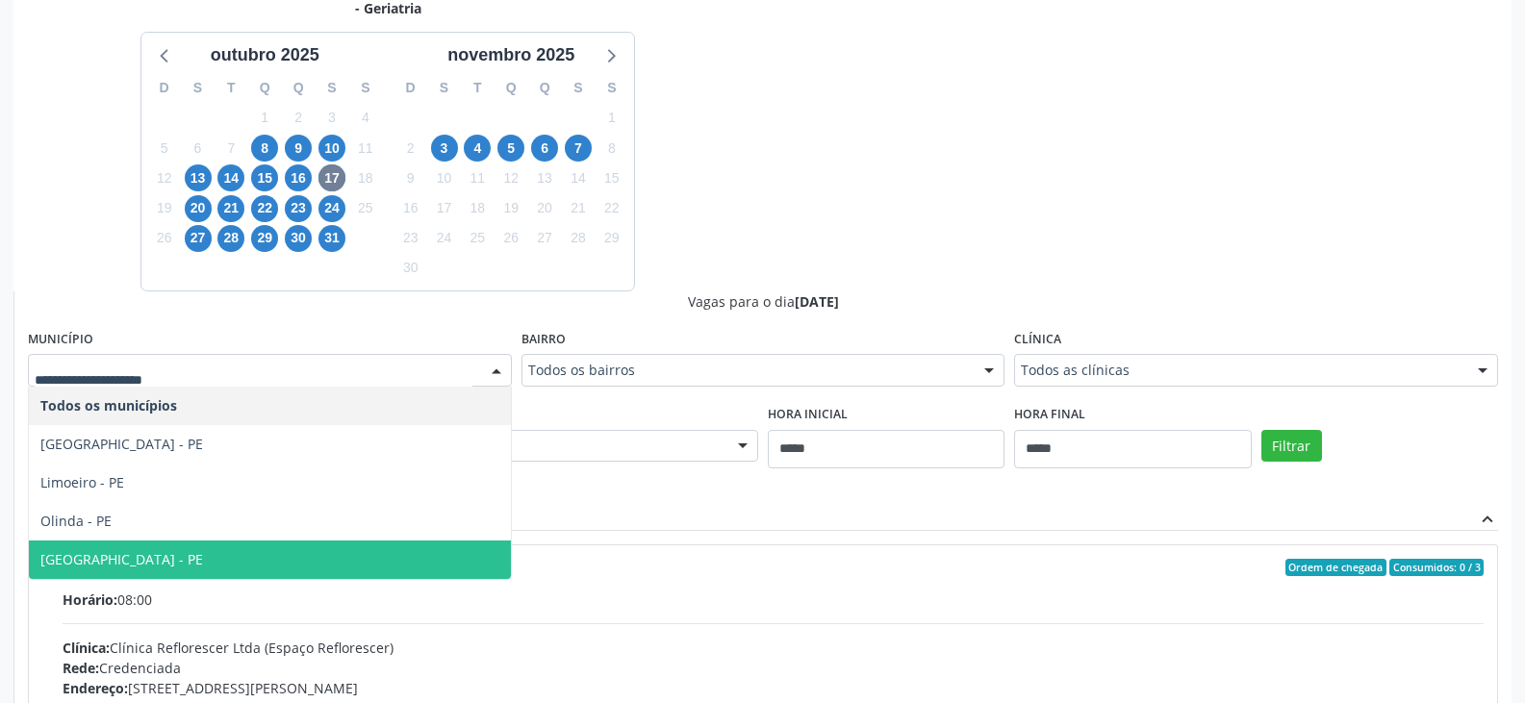 The image size is (1525, 703). I want to click on span: sábado, 4 de outubro de 2025, so click(366, 118).